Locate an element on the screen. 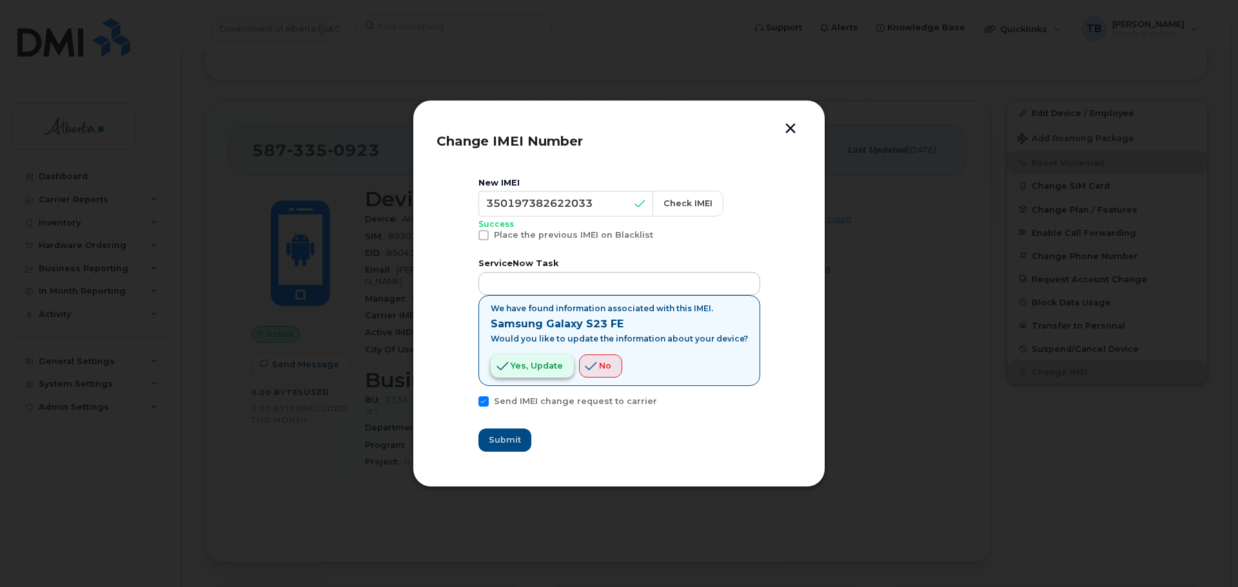 The height and width of the screenshot is (587, 1238). input: Send IMEI change request to carrier is located at coordinates (466, 400).